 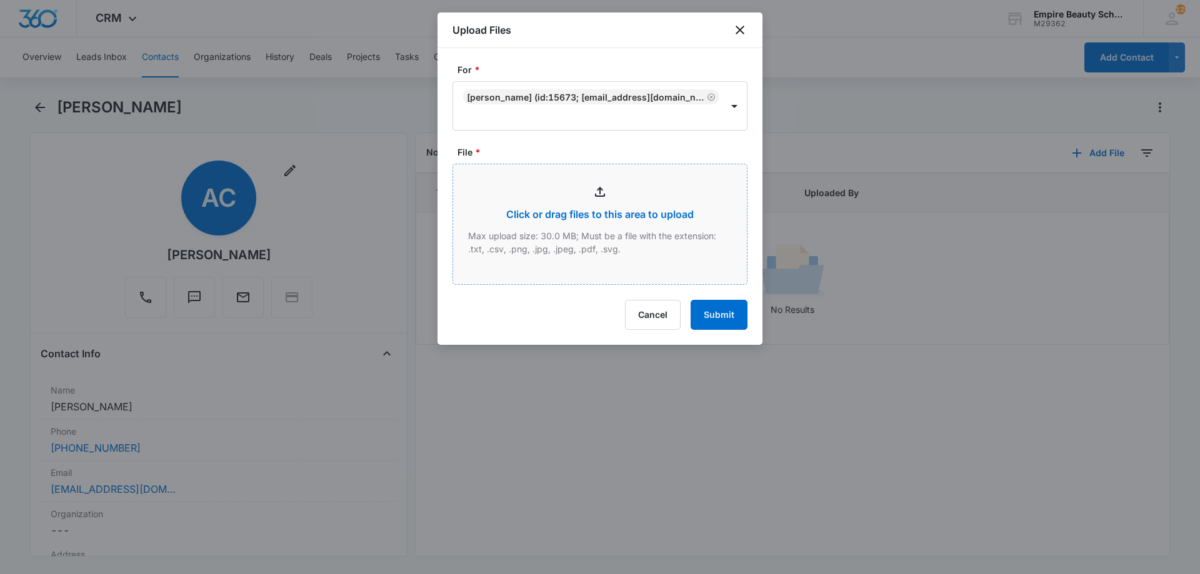 I want to click on label: For, so click(x=605, y=69).